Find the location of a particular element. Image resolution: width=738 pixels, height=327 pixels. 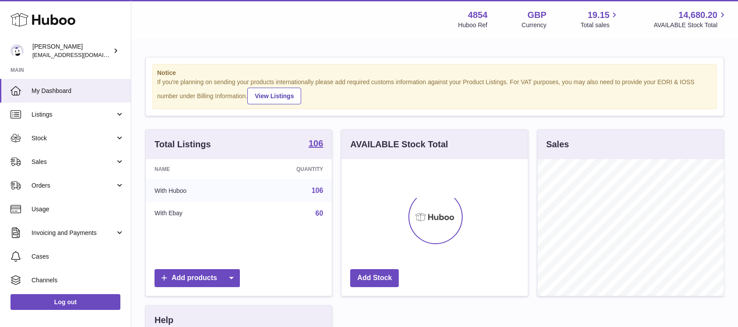

strong: 106 is located at coordinates (316, 143).